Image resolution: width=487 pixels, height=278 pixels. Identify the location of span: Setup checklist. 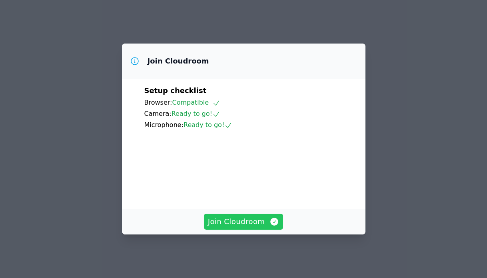
(176, 90).